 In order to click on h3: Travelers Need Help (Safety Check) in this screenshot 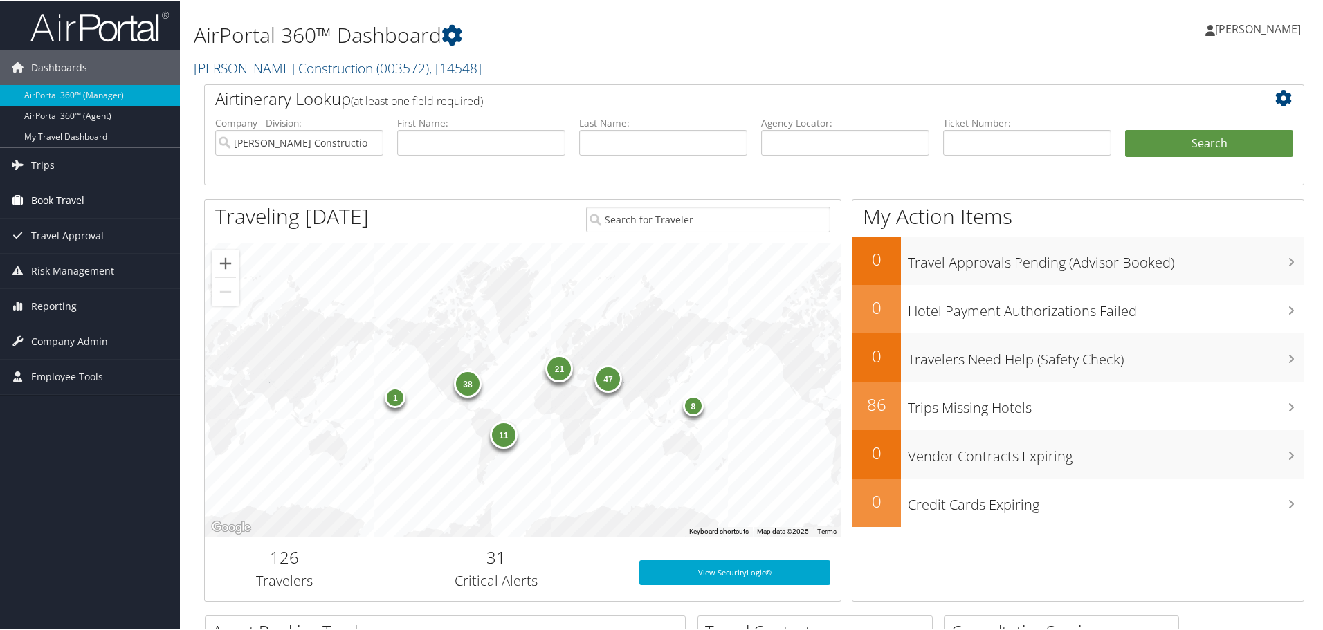, I will do `click(1105, 355)`.